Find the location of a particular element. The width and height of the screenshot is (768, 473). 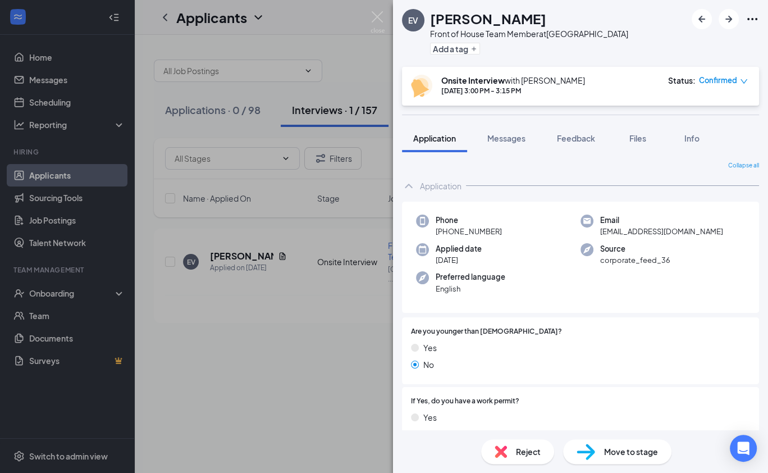

span: Info is located at coordinates (692, 138).